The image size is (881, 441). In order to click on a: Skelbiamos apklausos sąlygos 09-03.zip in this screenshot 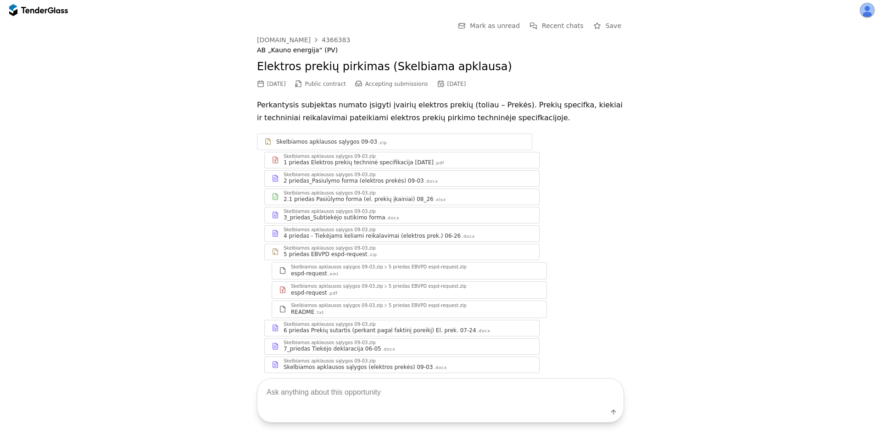, I will do `click(395, 142)`.